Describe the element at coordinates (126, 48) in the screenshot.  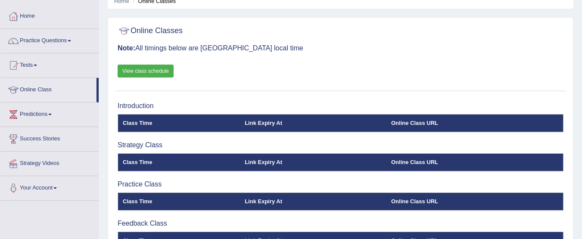
I see `b: Note:` at that location.